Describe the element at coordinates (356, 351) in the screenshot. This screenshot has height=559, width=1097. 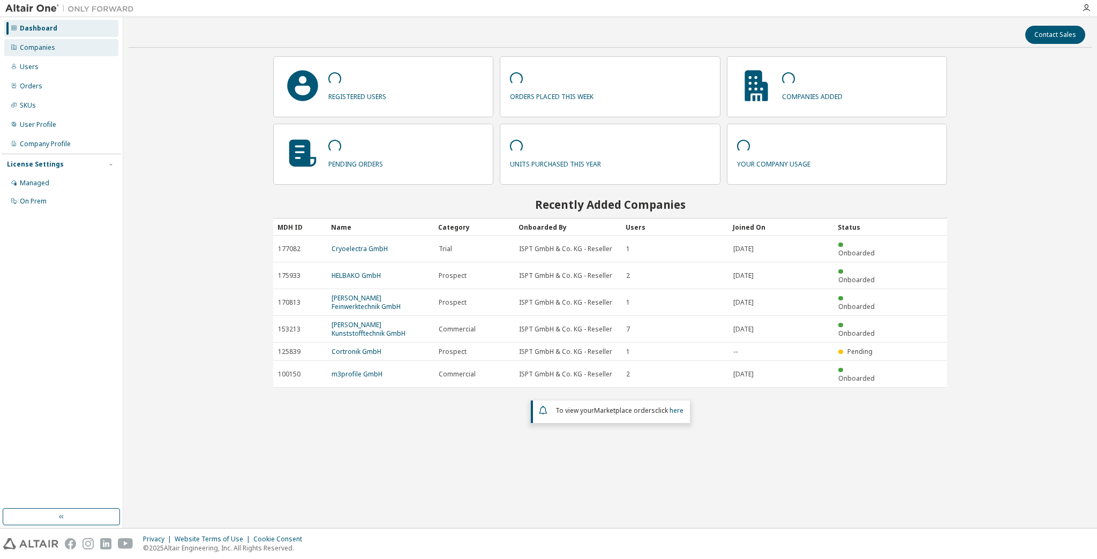
I see `a: Cortronik GmbH` at that location.